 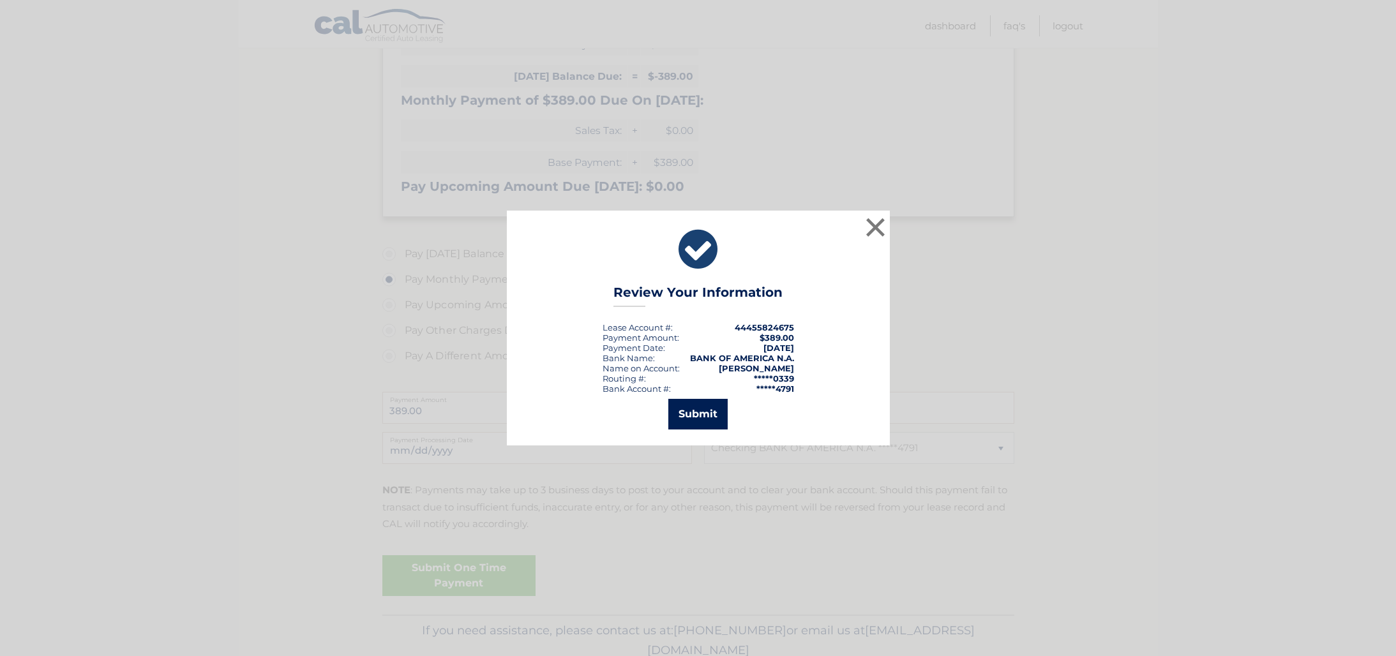 I want to click on div: Name on Account:, so click(x=641, y=368).